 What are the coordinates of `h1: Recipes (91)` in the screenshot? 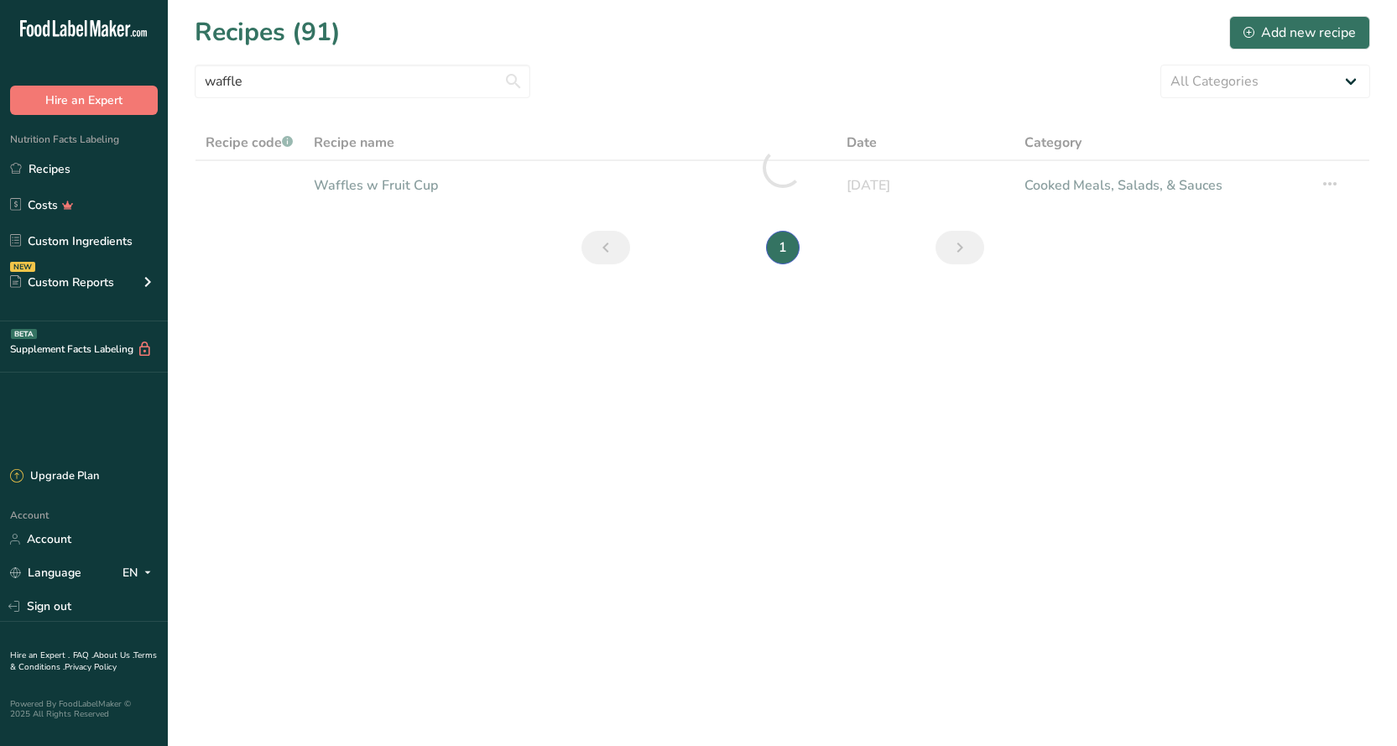 It's located at (268, 32).